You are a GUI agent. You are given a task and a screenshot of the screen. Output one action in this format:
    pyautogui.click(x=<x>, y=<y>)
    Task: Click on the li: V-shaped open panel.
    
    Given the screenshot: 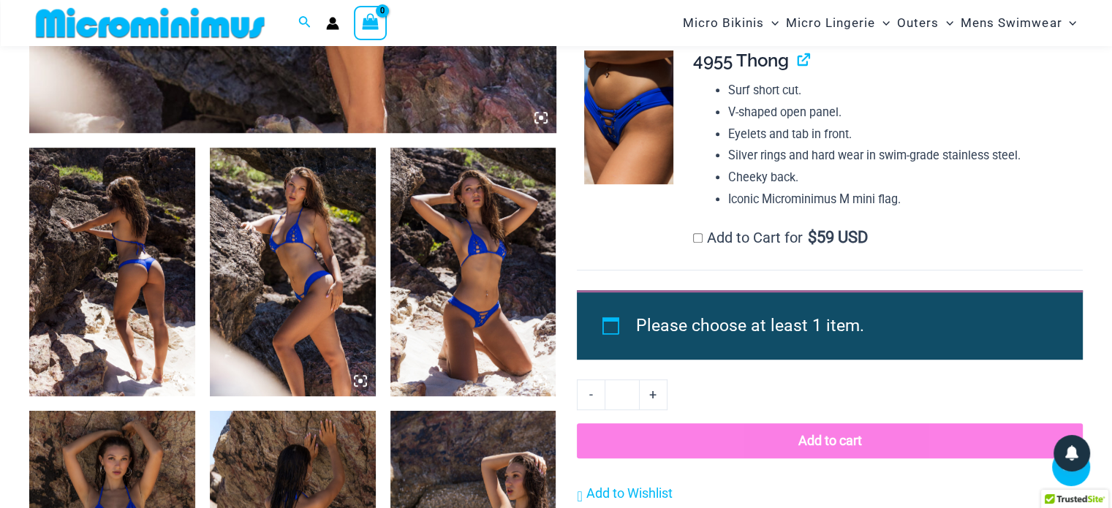 What is the action you would take?
    pyautogui.click(x=900, y=113)
    